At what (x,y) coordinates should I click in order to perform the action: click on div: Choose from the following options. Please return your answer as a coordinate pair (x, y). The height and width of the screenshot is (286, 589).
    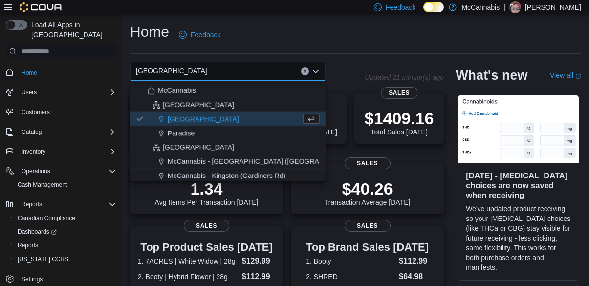
    Looking at the image, I should click on (228, 183).